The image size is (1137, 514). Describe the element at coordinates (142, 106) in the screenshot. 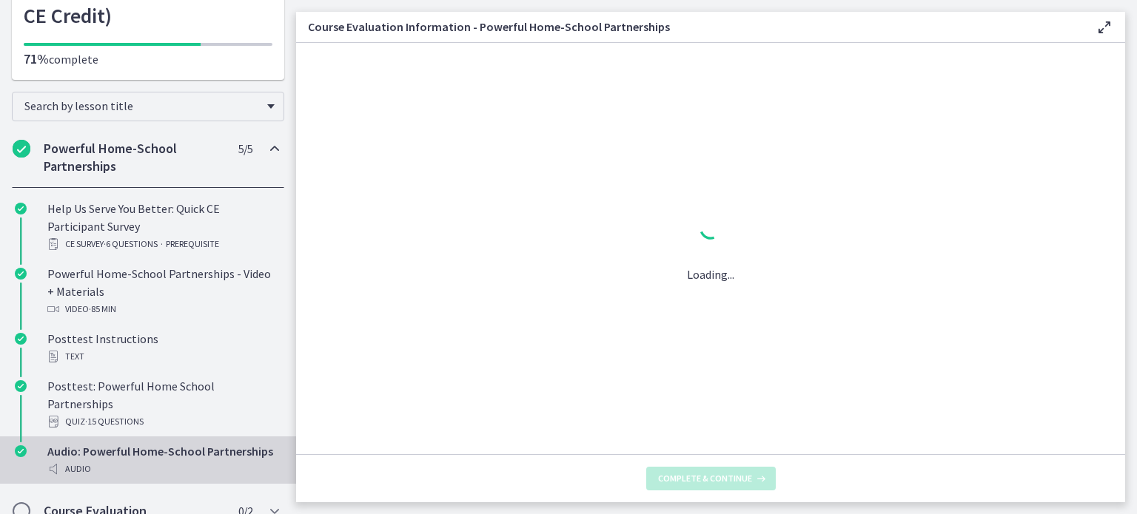

I see `span: Search by lesson title` at that location.